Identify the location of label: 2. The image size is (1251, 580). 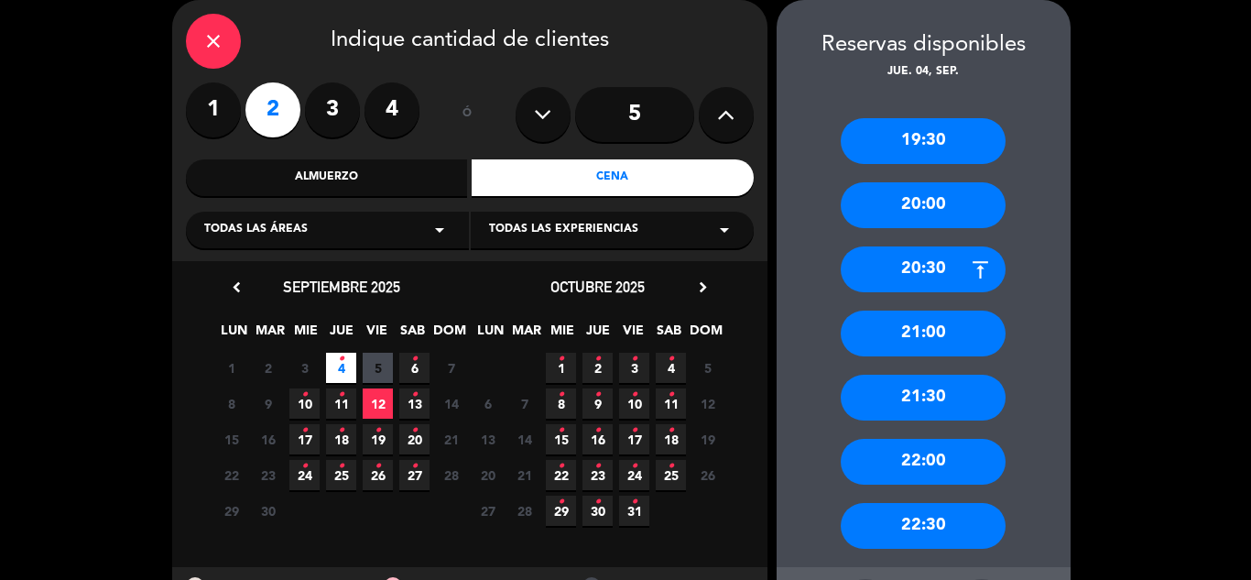
(273, 110).